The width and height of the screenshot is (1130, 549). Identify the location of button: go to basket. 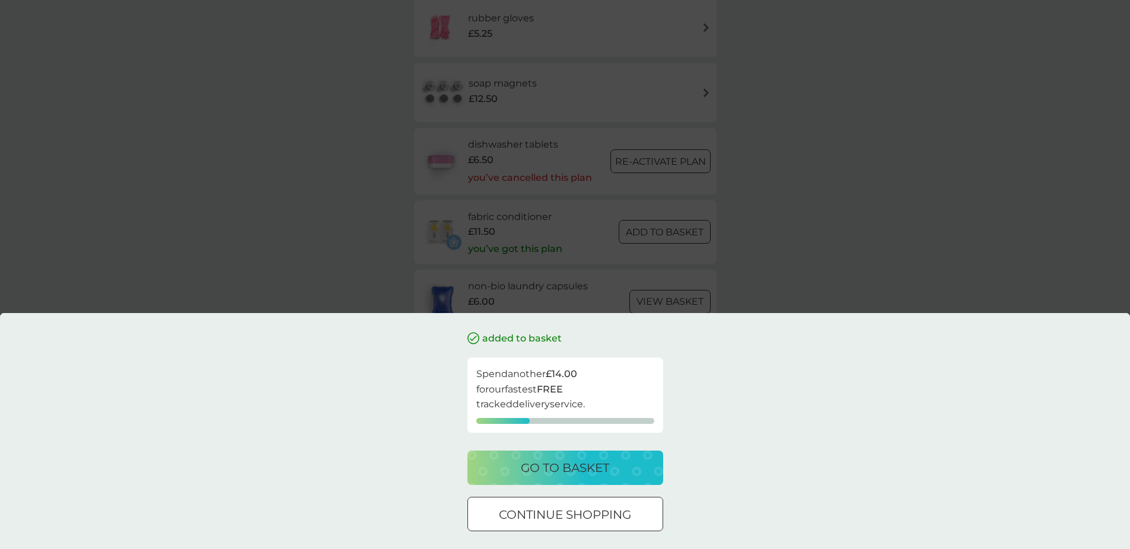
(565, 468).